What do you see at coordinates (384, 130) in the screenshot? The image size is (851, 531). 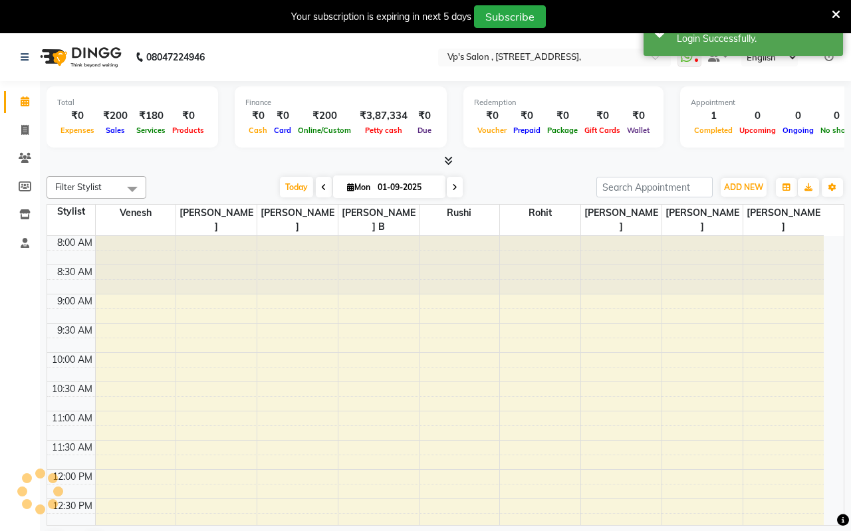 I see `span: Petty cash` at bounding box center [384, 130].